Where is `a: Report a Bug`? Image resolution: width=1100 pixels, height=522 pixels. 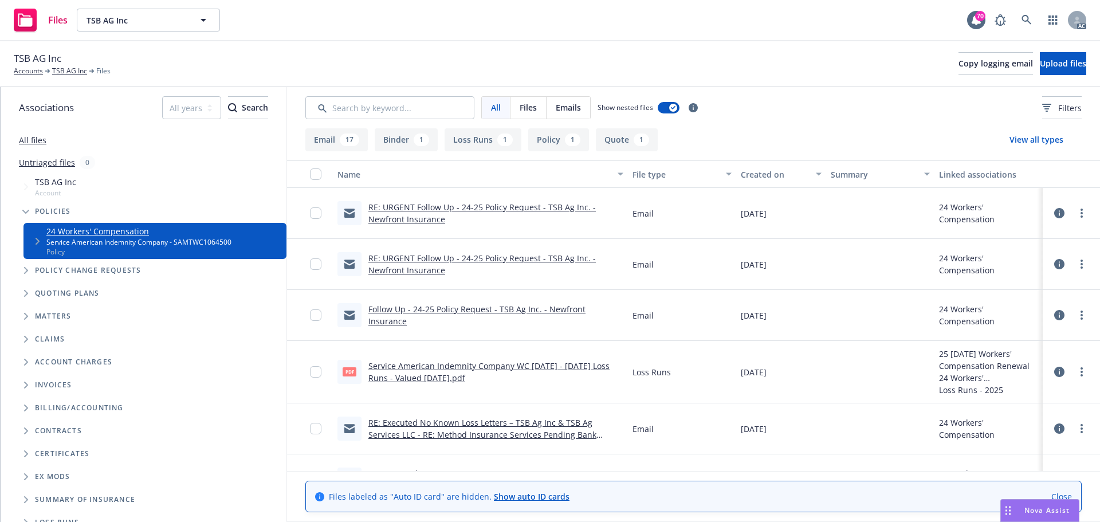 a: Report a Bug is located at coordinates (1000, 20).